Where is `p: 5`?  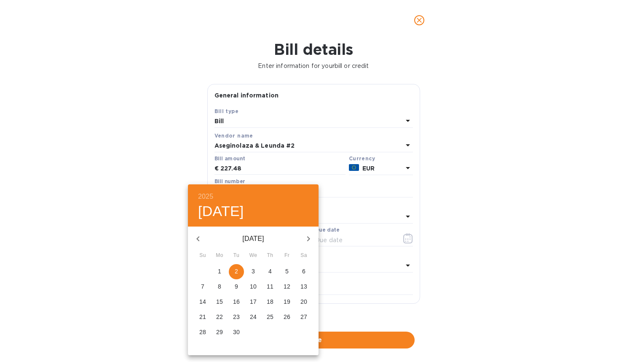
p: 5 is located at coordinates (287, 271).